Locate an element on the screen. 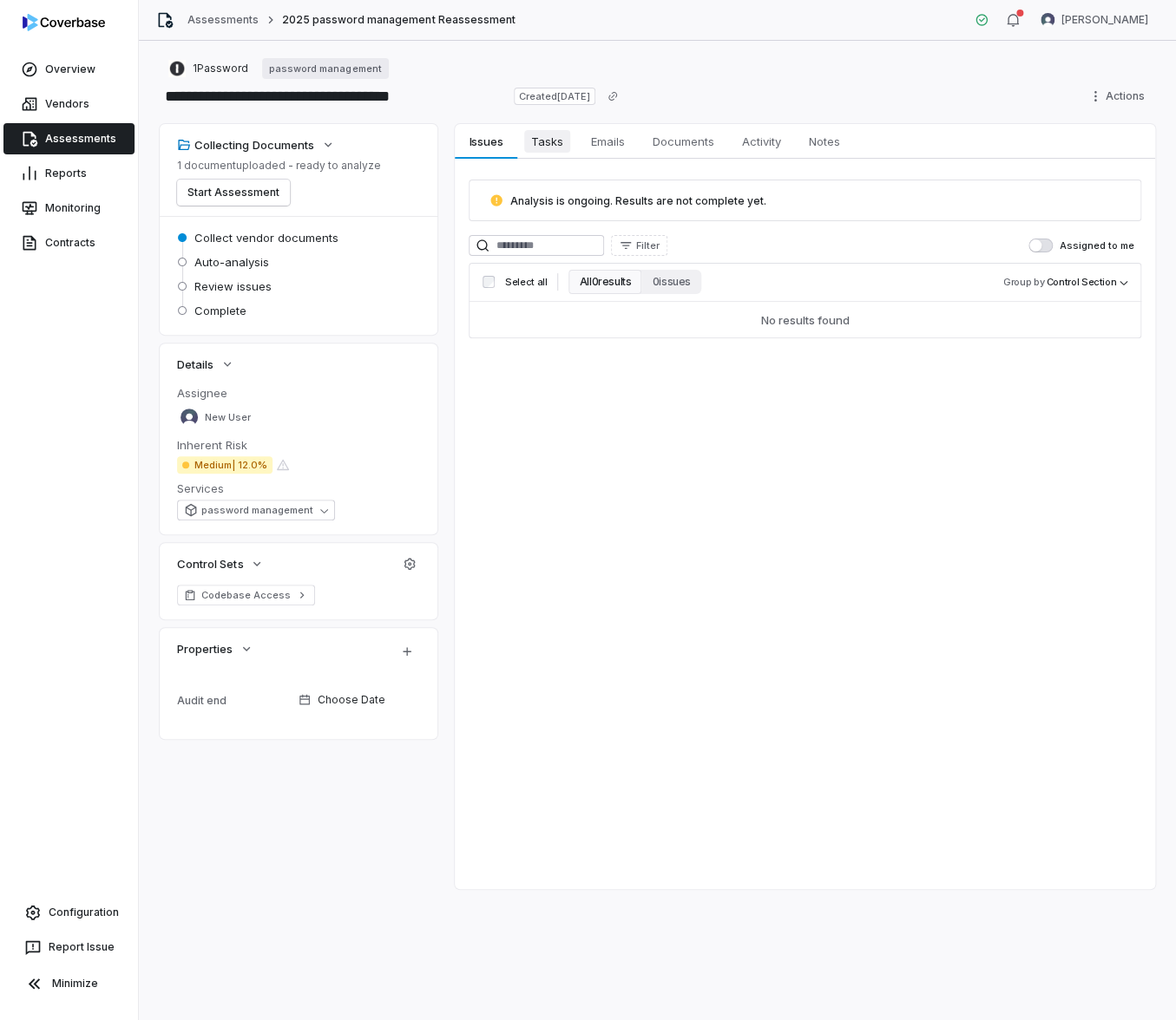 Image resolution: width=1176 pixels, height=1020 pixels. button: Choose Date is located at coordinates (360, 700).